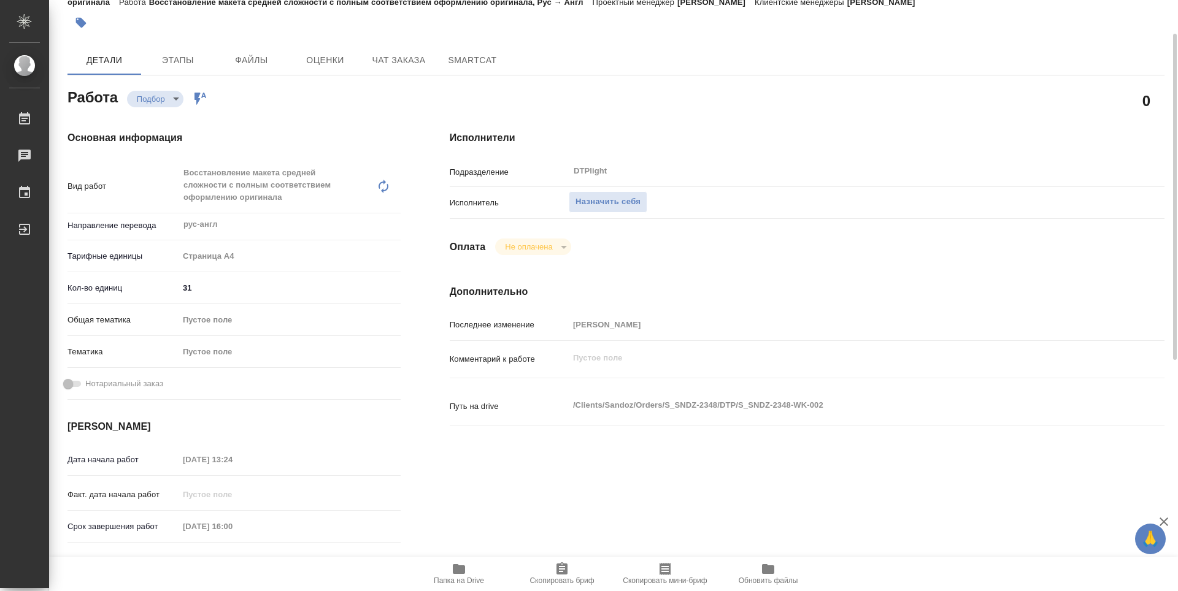 The image size is (1178, 591). What do you see at coordinates (399, 60) in the screenshot?
I see `span: Чат заказа` at bounding box center [399, 60].